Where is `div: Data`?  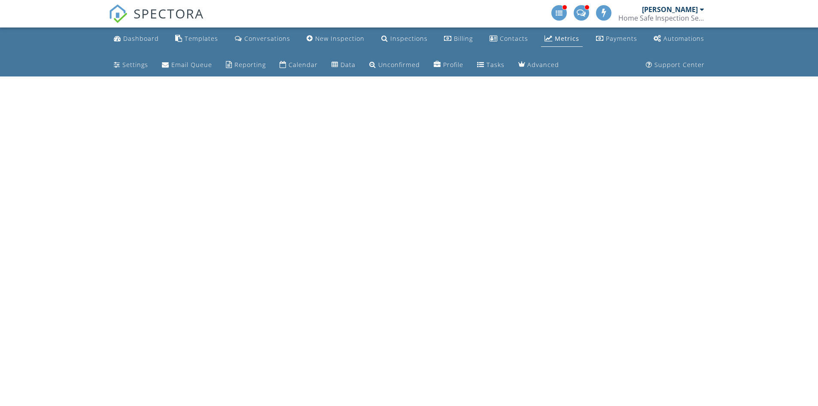 div: Data is located at coordinates (348, 64).